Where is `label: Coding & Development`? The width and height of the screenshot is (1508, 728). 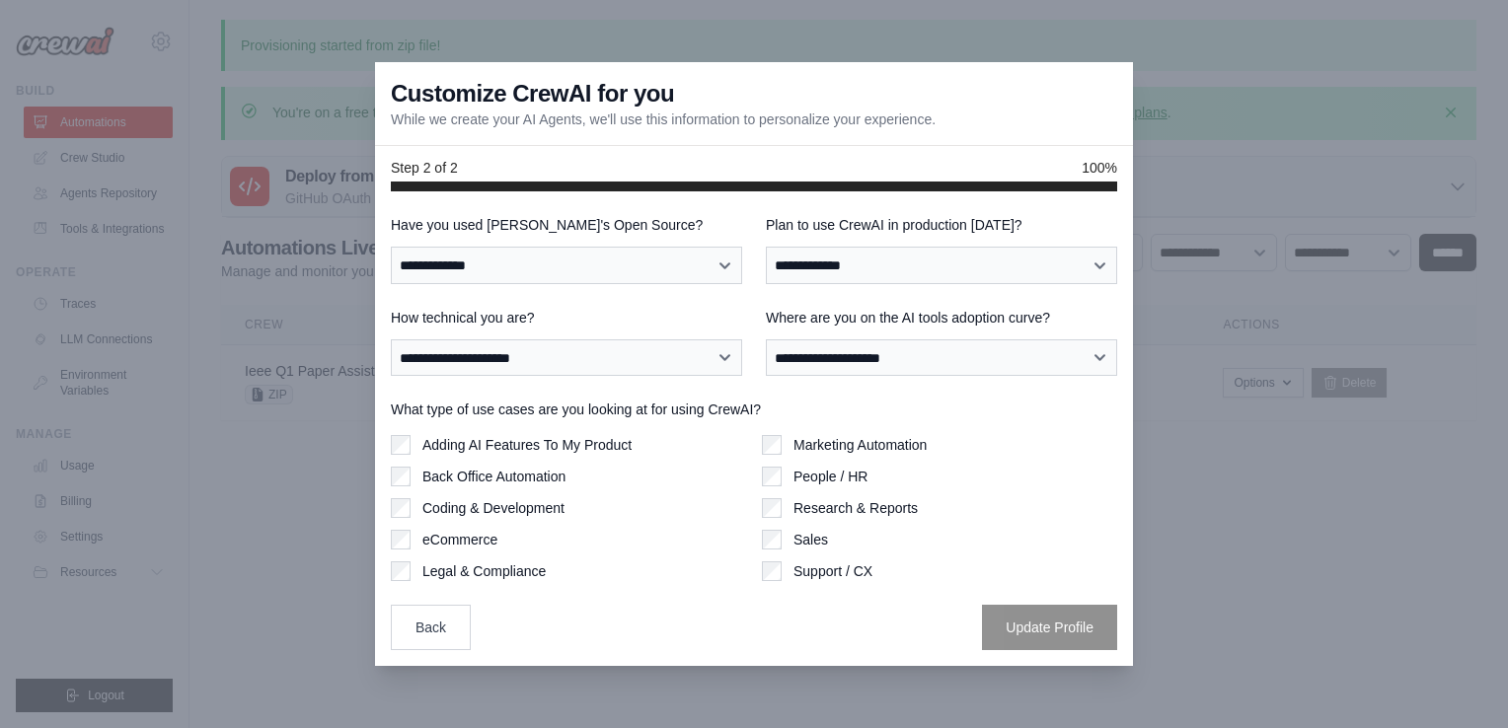 label: Coding & Development is located at coordinates (493, 508).